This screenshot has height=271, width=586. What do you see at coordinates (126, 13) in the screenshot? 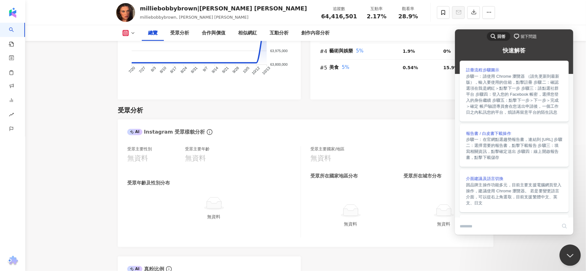
I see `img: KOL Avatar` at bounding box center [126, 13].